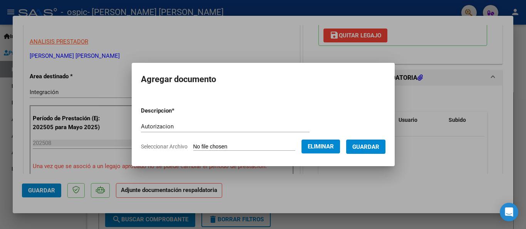 The image size is (526, 229). I want to click on span: Guardar, so click(366, 147).